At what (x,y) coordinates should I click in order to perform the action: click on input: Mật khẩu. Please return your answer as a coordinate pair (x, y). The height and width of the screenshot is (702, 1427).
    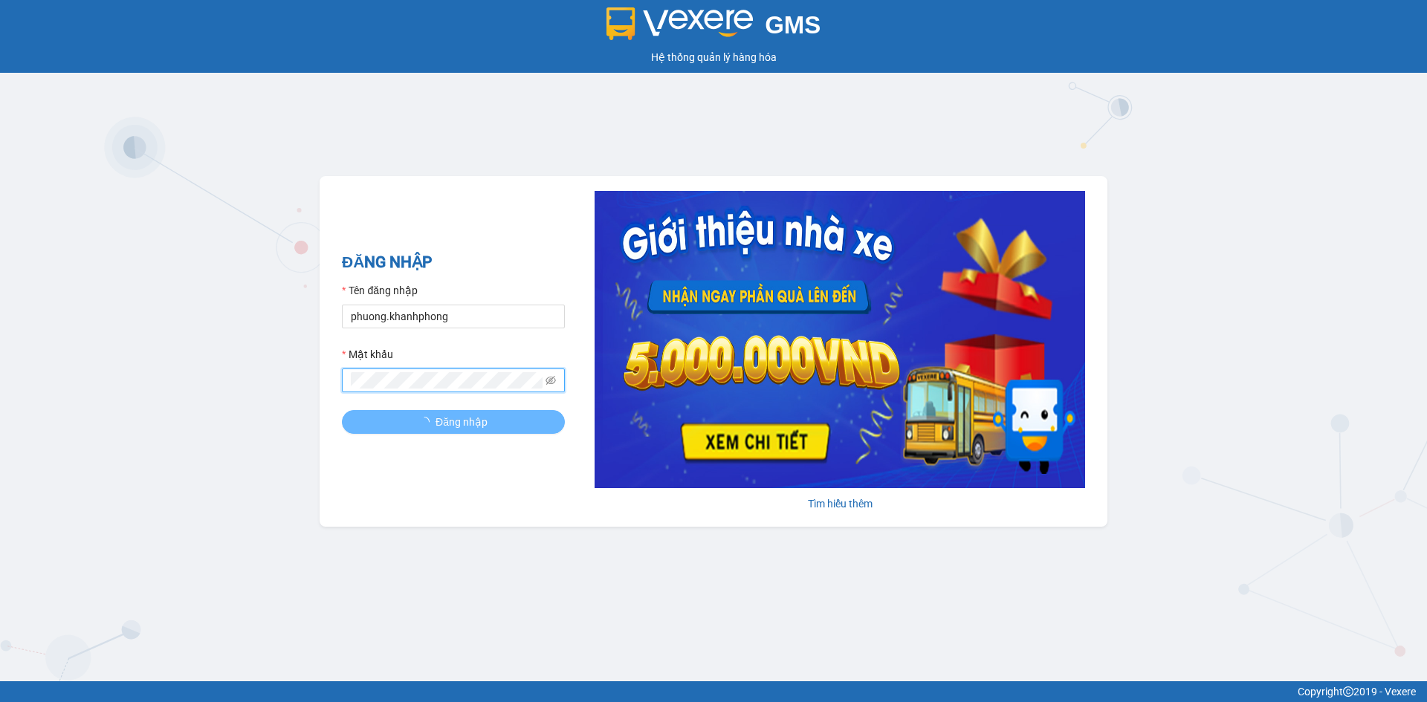
    Looking at the image, I should click on (447, 381).